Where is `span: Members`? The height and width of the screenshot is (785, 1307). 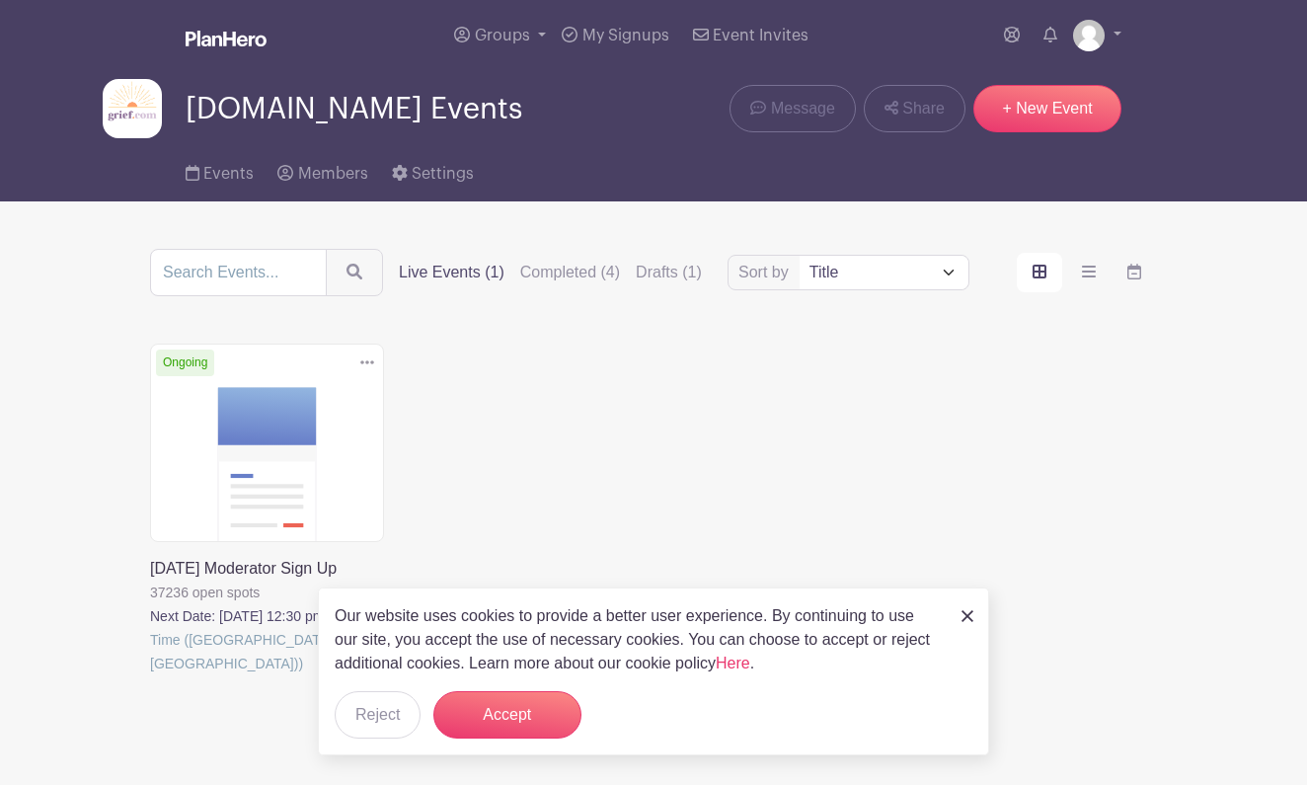 span: Members is located at coordinates (333, 174).